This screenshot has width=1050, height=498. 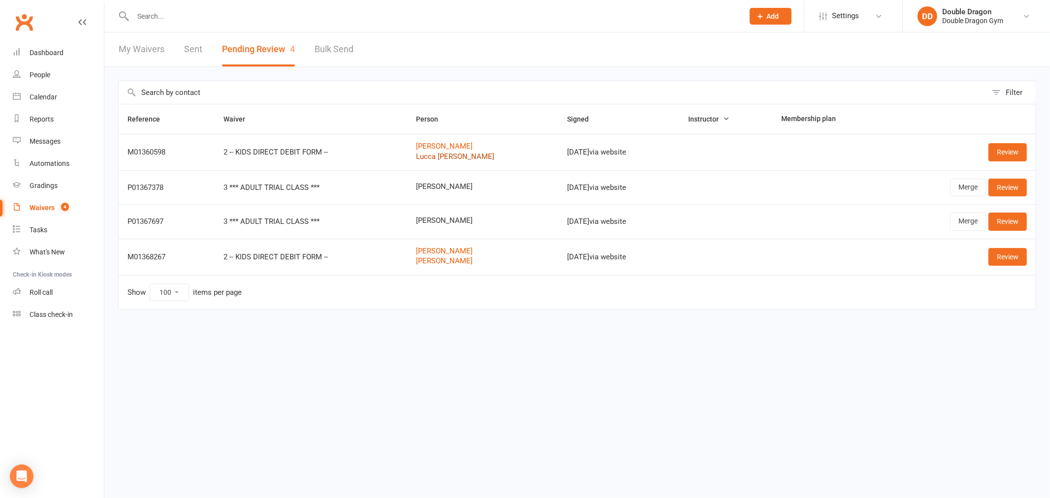 What do you see at coordinates (58, 141) in the screenshot?
I see `a: Messages` at bounding box center [58, 141].